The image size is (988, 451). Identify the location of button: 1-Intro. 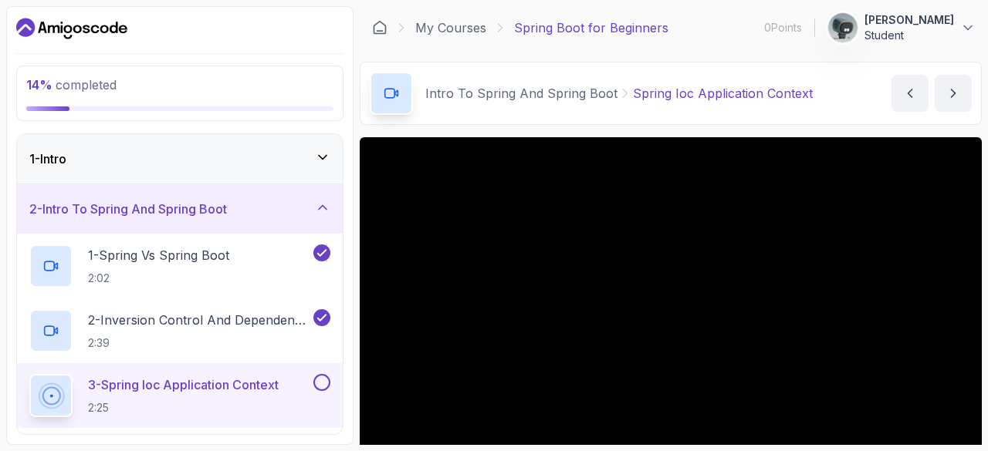
(180, 159).